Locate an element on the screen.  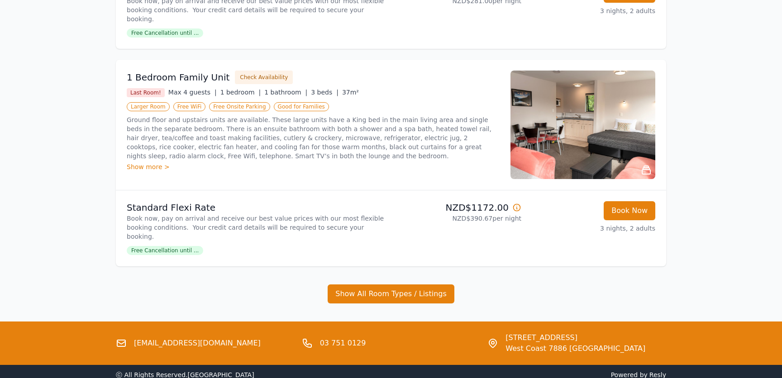
span: 1 bathroom | is located at coordinates (285, 92).